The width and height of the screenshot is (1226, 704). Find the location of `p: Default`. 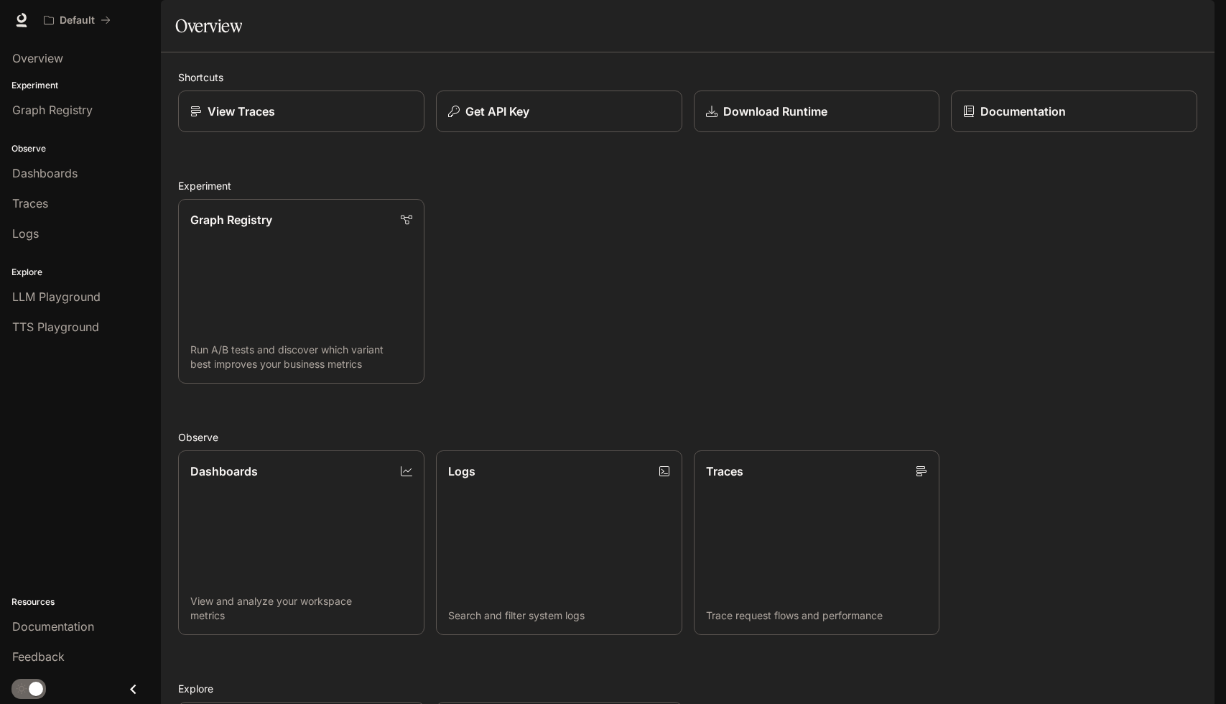

p: Default is located at coordinates (77, 20).